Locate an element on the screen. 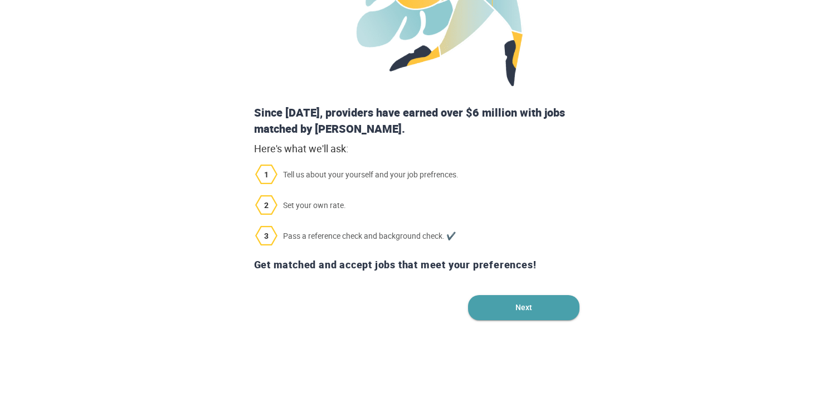 The image size is (833, 410). span: Tell us about your yourself and your job prefrences. is located at coordinates (417, 174).